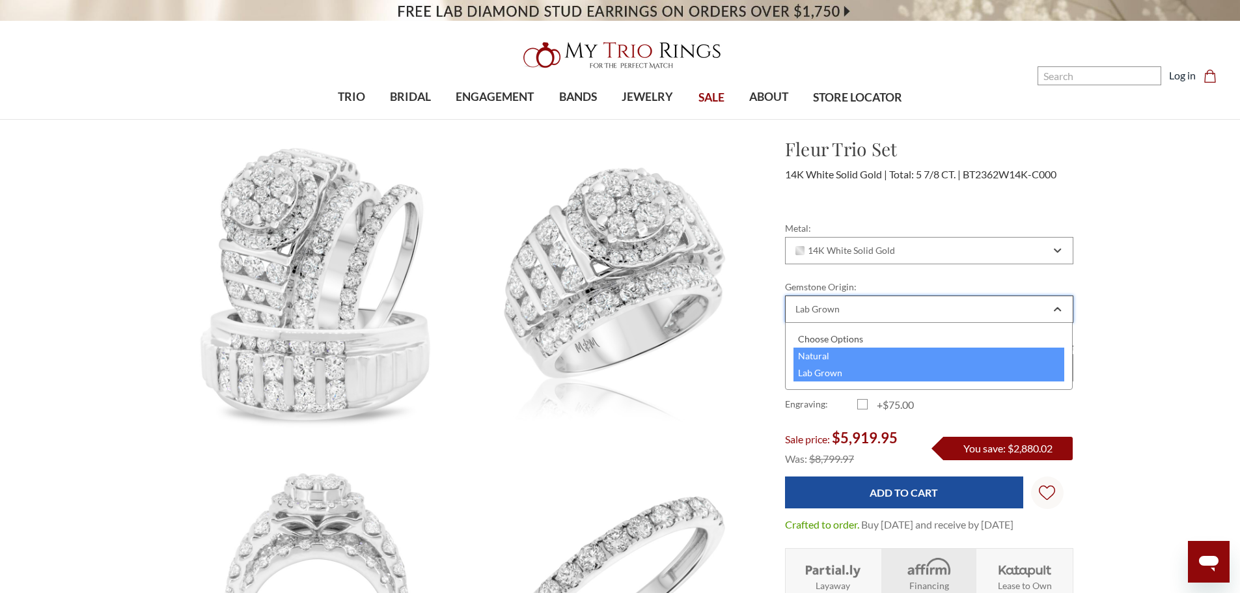 This screenshot has width=1240, height=593. Describe the element at coordinates (821, 405) in the screenshot. I see `label: Engraving:` at that location.